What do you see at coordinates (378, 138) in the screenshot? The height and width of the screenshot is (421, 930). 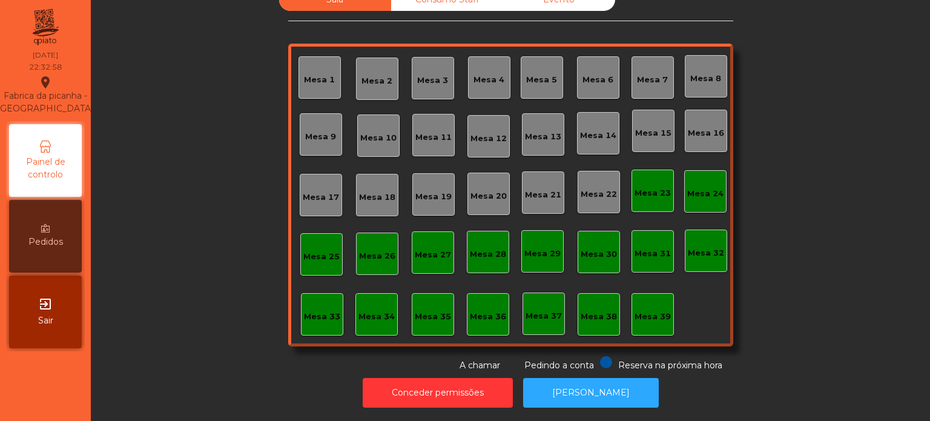 I see `div: Mesa 10` at bounding box center [378, 138].